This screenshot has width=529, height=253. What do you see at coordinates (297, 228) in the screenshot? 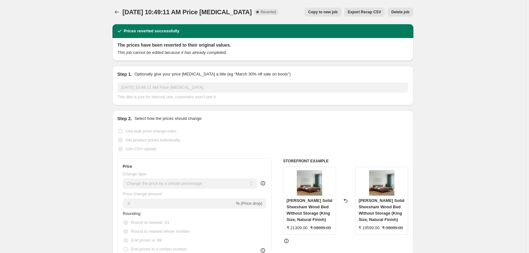
I see `div: ₹ 21309.00` at bounding box center [297, 228].